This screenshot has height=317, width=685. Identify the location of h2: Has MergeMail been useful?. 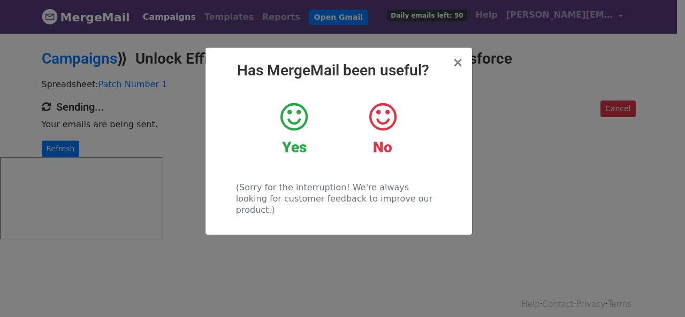
(339, 71).